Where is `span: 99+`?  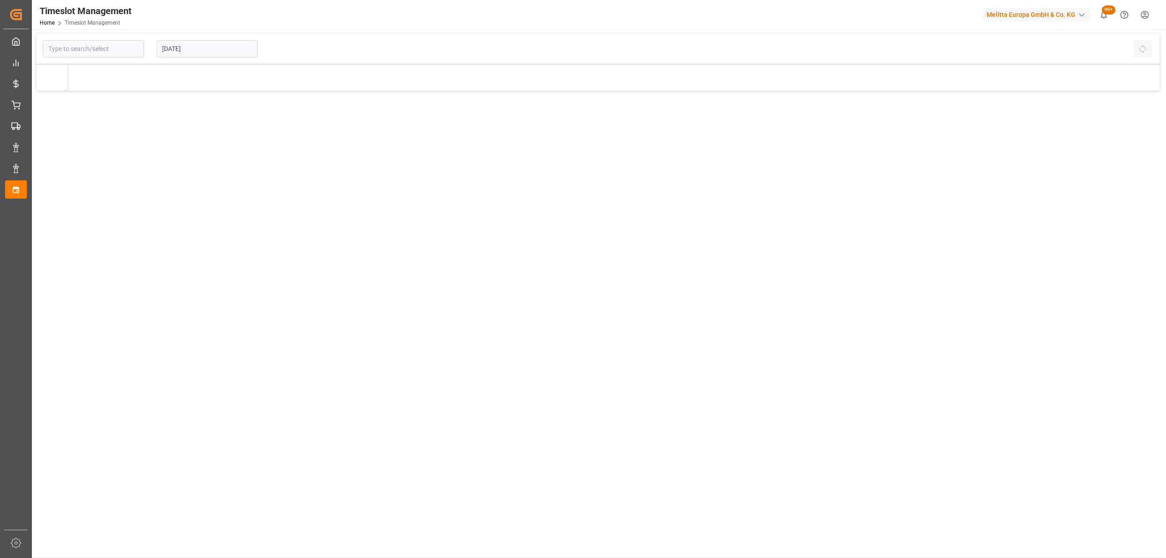 span: 99+ is located at coordinates (1108, 10).